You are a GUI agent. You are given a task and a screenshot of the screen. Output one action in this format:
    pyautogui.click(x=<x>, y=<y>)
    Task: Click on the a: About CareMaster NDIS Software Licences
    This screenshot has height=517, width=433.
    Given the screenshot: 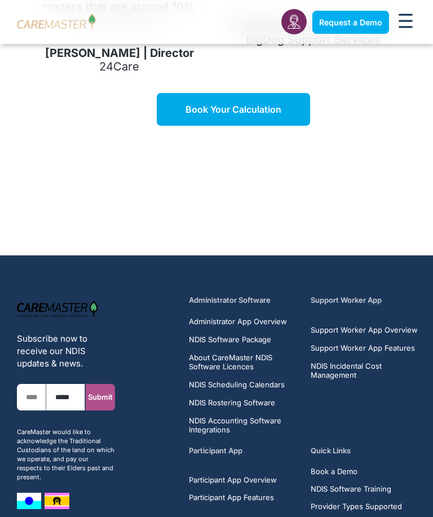 What is the action you would take?
    pyautogui.click(x=244, y=362)
    